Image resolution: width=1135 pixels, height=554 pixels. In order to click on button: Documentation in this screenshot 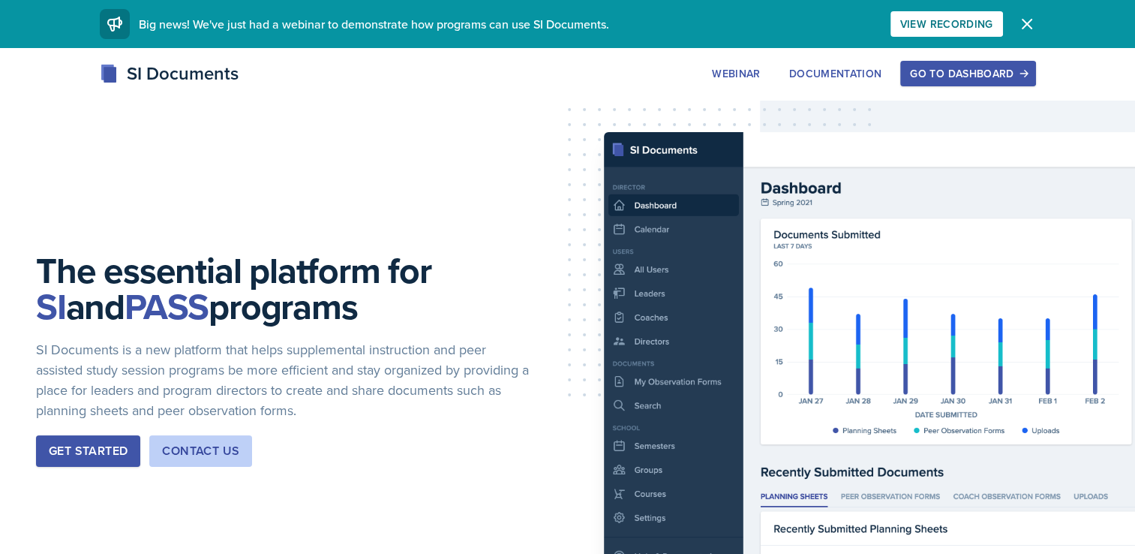, I will do `click(836, 74)`.